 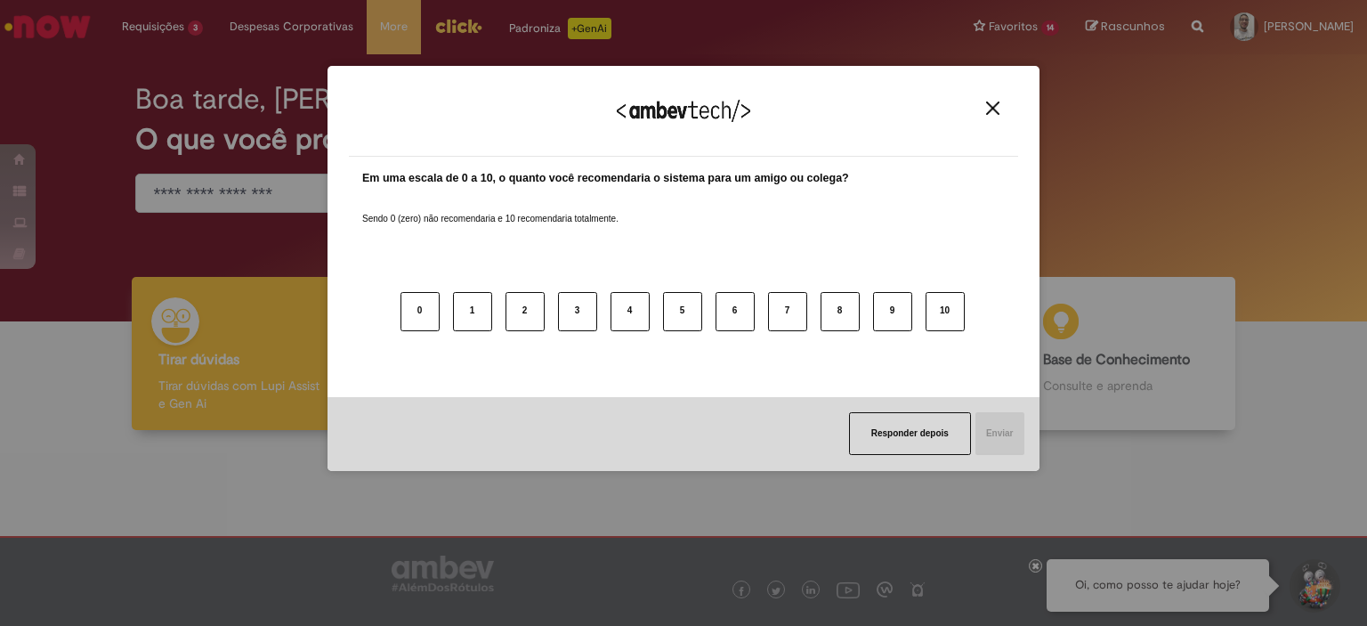 What do you see at coordinates (683, 312) in the screenshot?
I see `button: 5` at bounding box center [683, 312].